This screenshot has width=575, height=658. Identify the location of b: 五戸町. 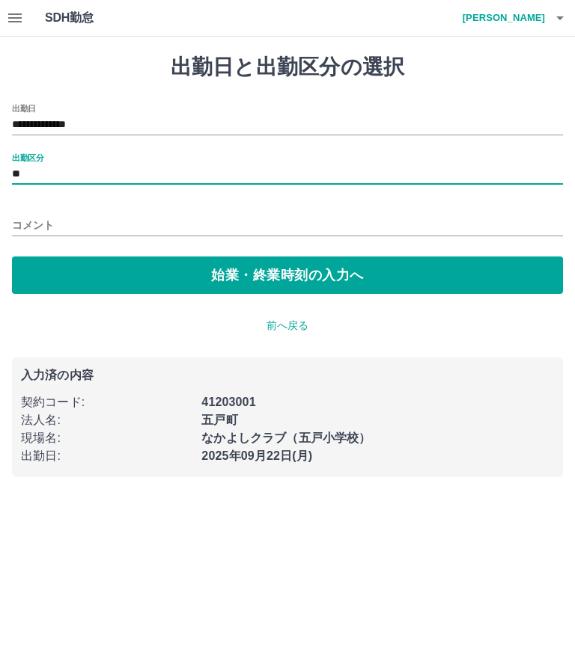
(219, 420).